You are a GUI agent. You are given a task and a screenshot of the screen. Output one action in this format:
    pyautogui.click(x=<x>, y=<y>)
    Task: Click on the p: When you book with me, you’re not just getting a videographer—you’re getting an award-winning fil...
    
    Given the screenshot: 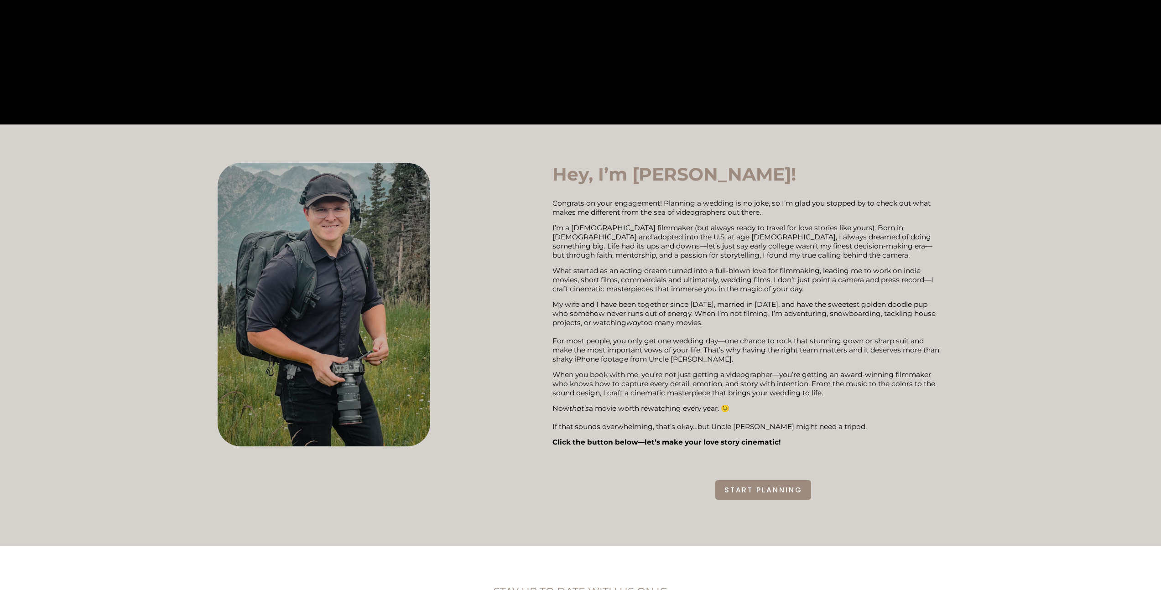 What is the action you would take?
    pyautogui.click(x=748, y=384)
    